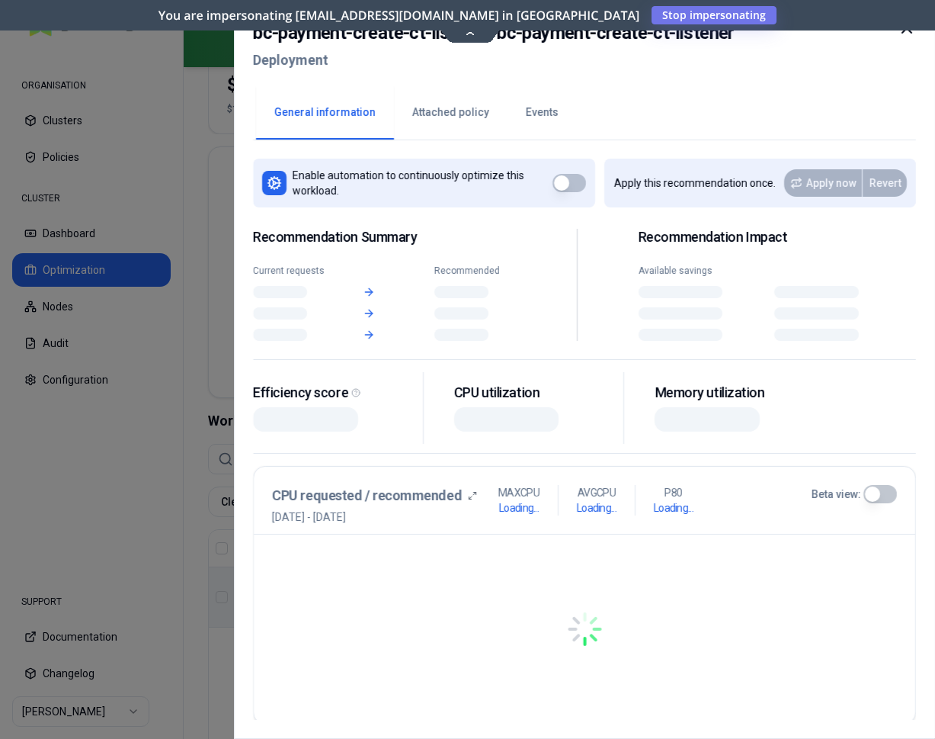  I want to click on button: Attached policy, so click(450, 113).